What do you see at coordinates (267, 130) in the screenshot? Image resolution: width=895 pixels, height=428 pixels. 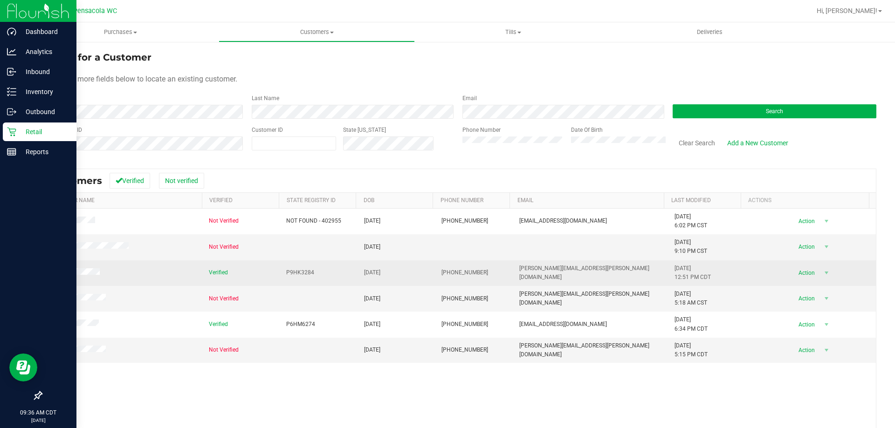 I see `label: Customer ID` at bounding box center [267, 130].